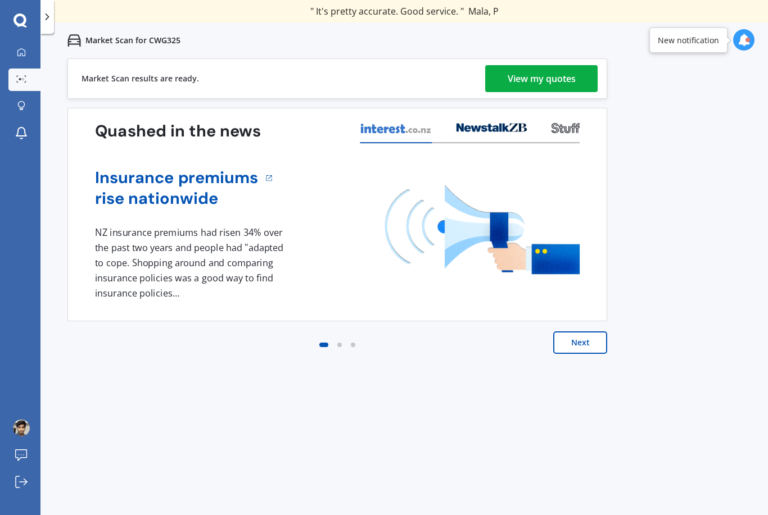 This screenshot has height=515, width=768. I want to click on div: View my quotes, so click(541, 79).